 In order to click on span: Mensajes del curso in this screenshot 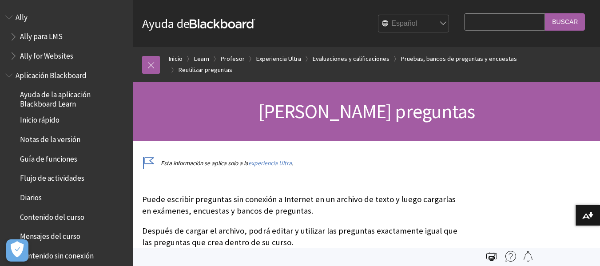, I will do `click(50, 235)`.